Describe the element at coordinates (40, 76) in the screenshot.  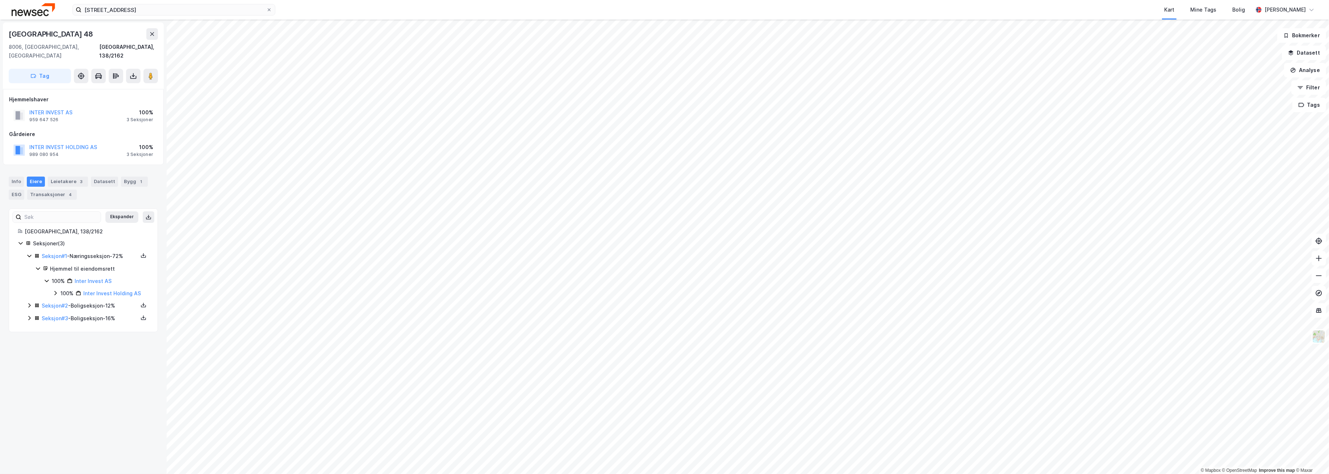
I see `button: Tag` at that location.